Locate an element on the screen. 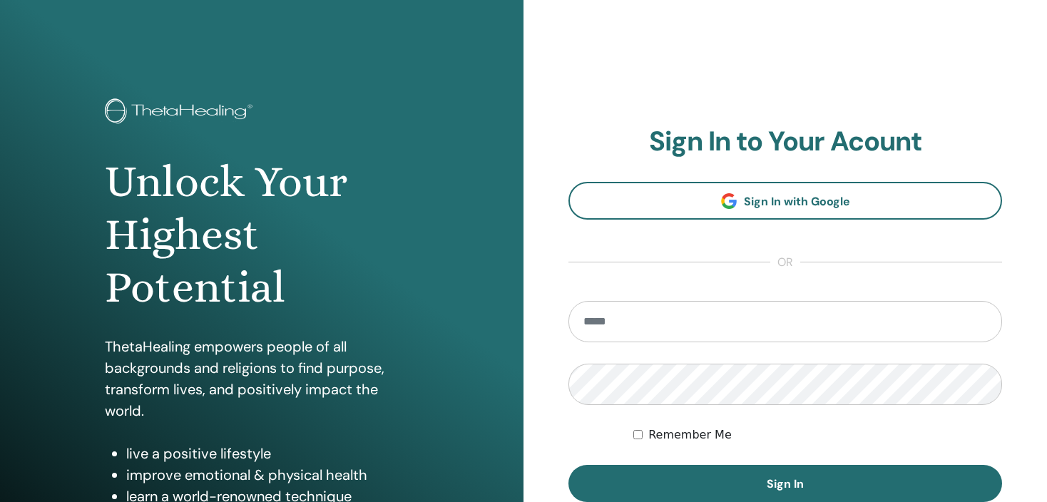 Image resolution: width=1047 pixels, height=502 pixels. button: Sign In is located at coordinates (785, 483).